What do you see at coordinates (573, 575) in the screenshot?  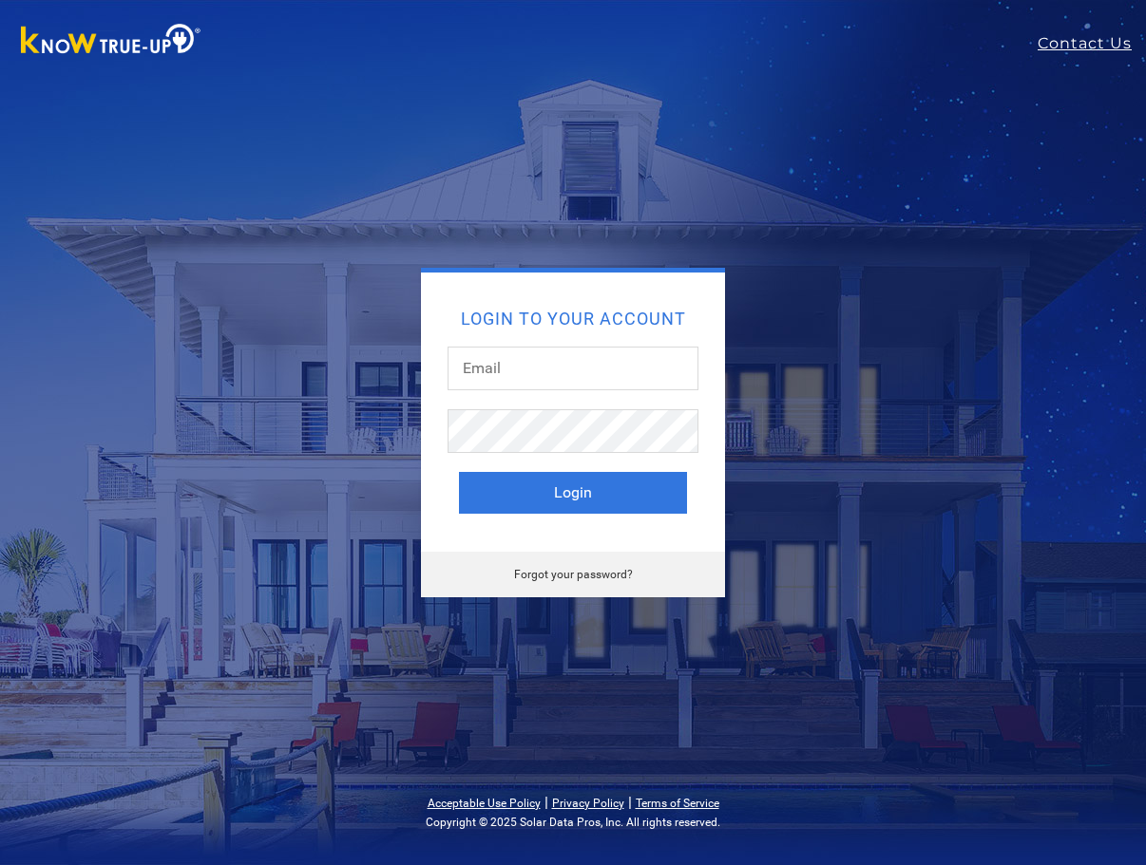 I see `a: Forgot your password?` at bounding box center [573, 575].